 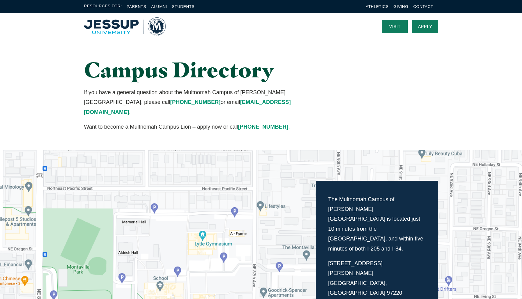 I want to click on a: Apply, so click(x=425, y=27).